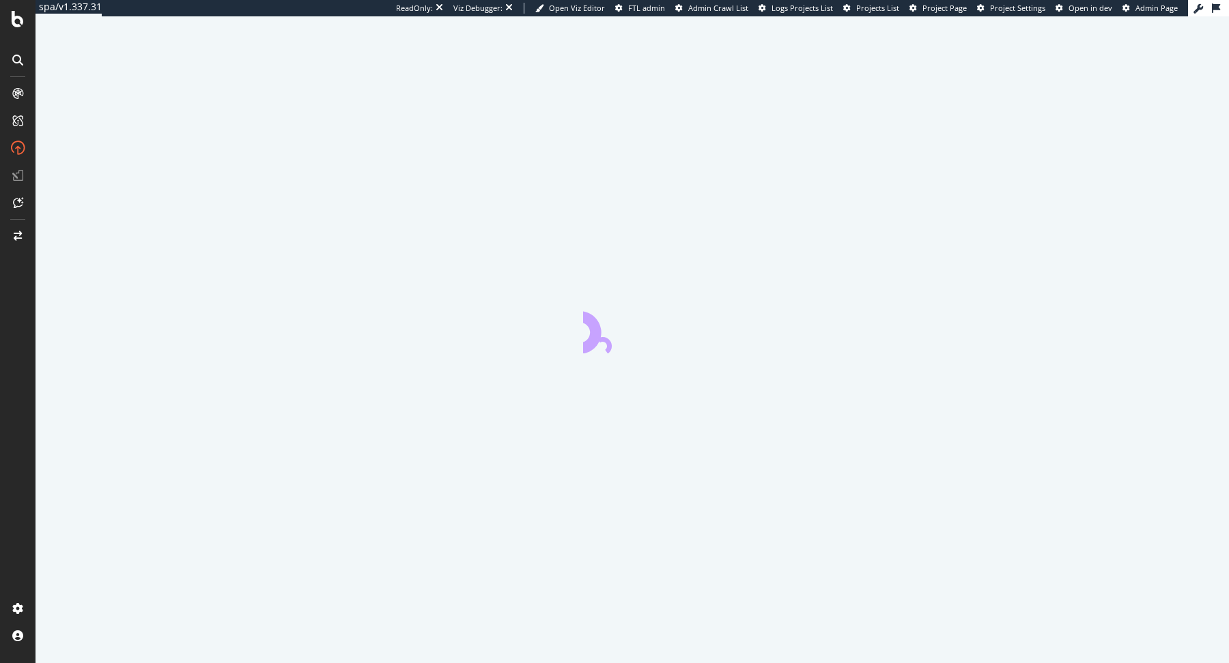  I want to click on span: FTL admin, so click(646, 8).